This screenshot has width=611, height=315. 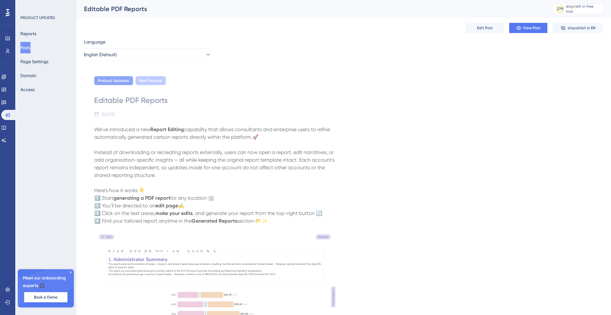 I want to click on strong: generating a PDF report, so click(x=141, y=198).